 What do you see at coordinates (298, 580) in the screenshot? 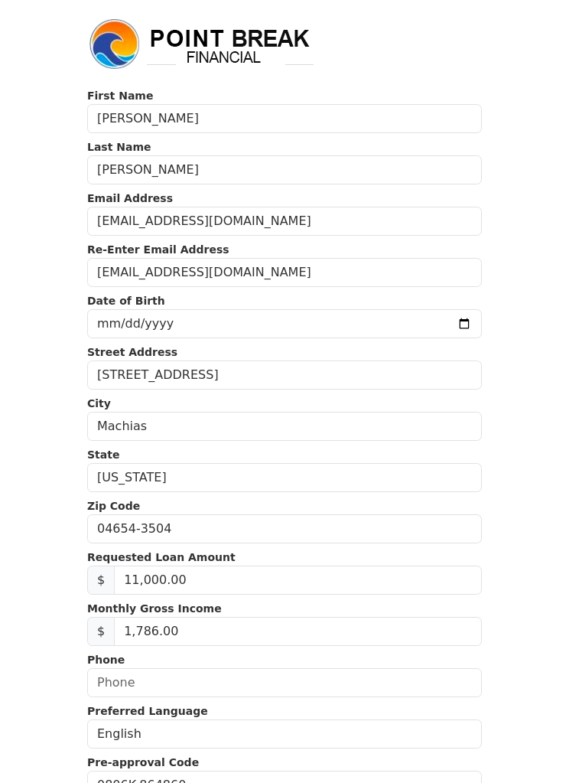
I see `input: Requested Loan Amount` at bounding box center [298, 580].